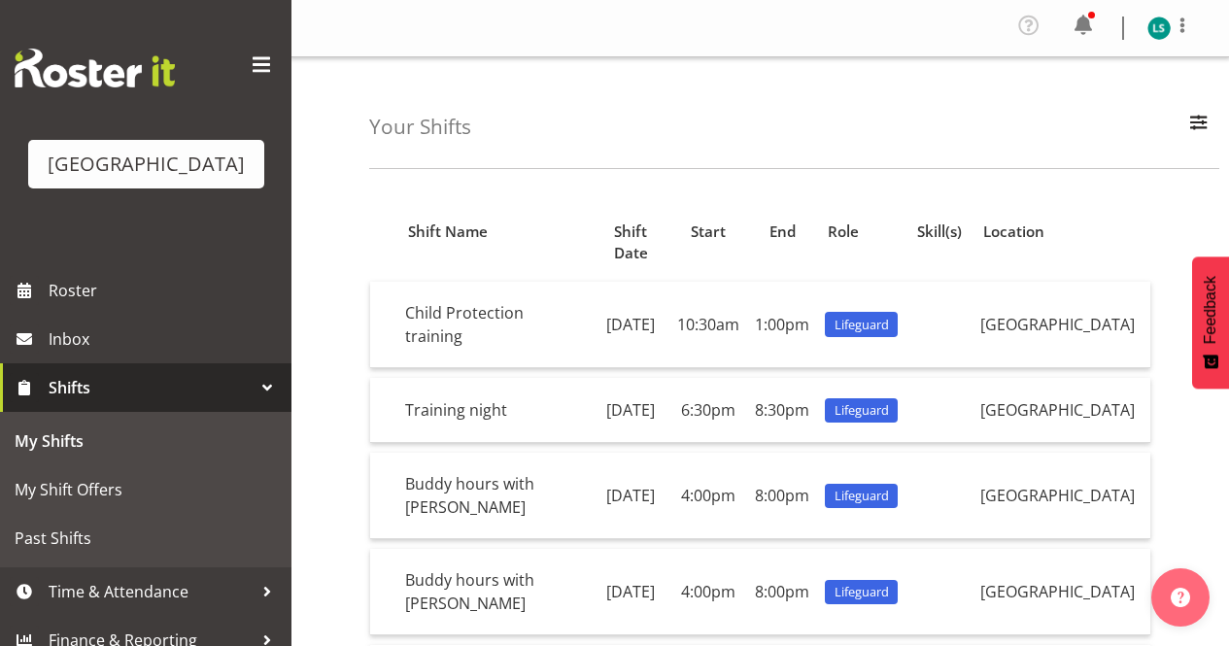 Image resolution: width=1229 pixels, height=646 pixels. I want to click on div: Skill(s), so click(939, 231).